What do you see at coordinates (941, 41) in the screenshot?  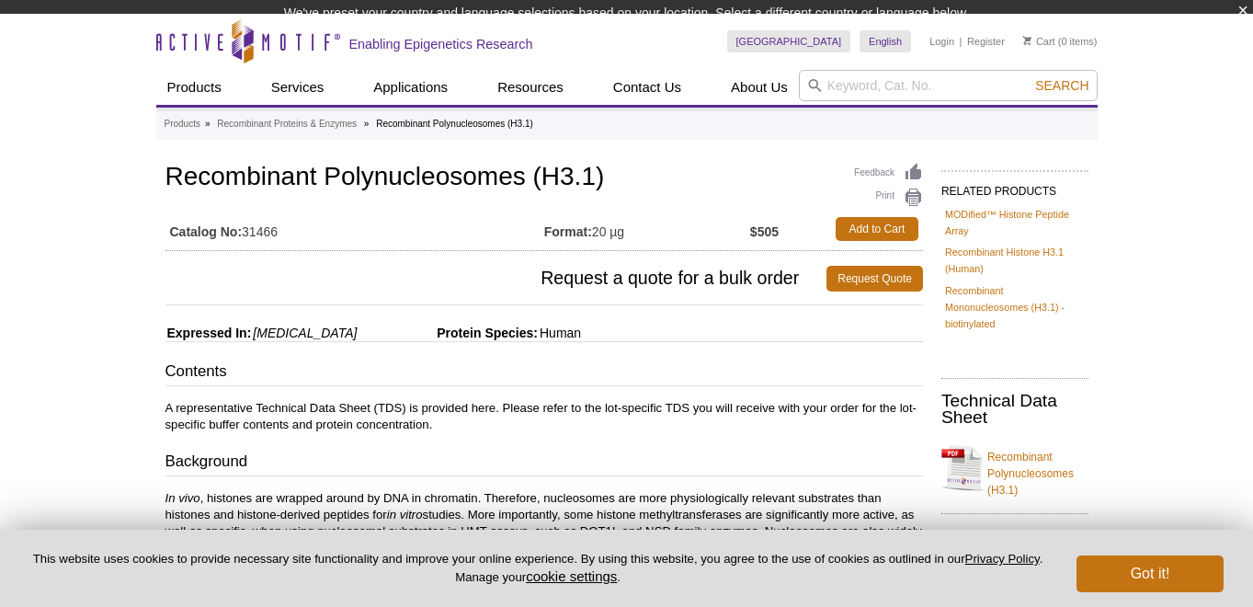 I see `a: Login` at bounding box center [941, 41].